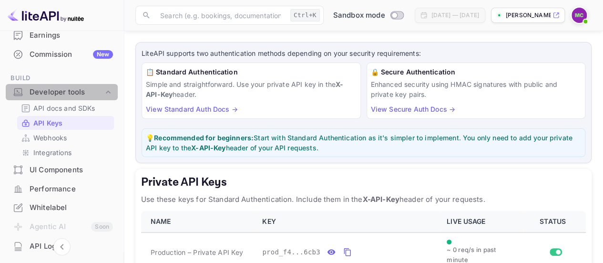 The image size is (603, 263). Describe the element at coordinates (220, 15) in the screenshot. I see `input: Search (e.g. bookings, documentation)` at that location.